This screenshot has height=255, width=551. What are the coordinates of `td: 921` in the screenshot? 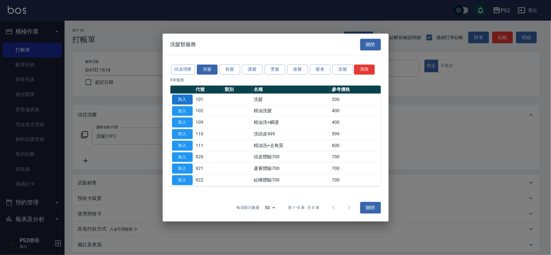 It's located at (209, 169).